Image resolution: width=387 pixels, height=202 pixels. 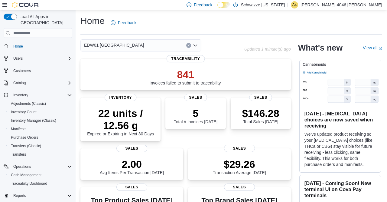 What do you see at coordinates (18, 129) in the screenshot?
I see `a: Manifests` at bounding box center [18, 129].